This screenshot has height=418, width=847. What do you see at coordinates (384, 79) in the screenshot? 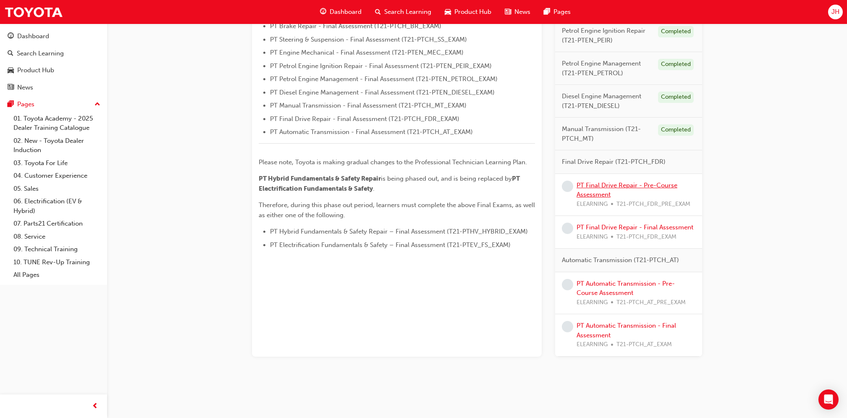
I see `span: PT Petrol Engine Management - Final Assessment (T21-PTEN_PETROL_EXAM)` at bounding box center [384, 79].